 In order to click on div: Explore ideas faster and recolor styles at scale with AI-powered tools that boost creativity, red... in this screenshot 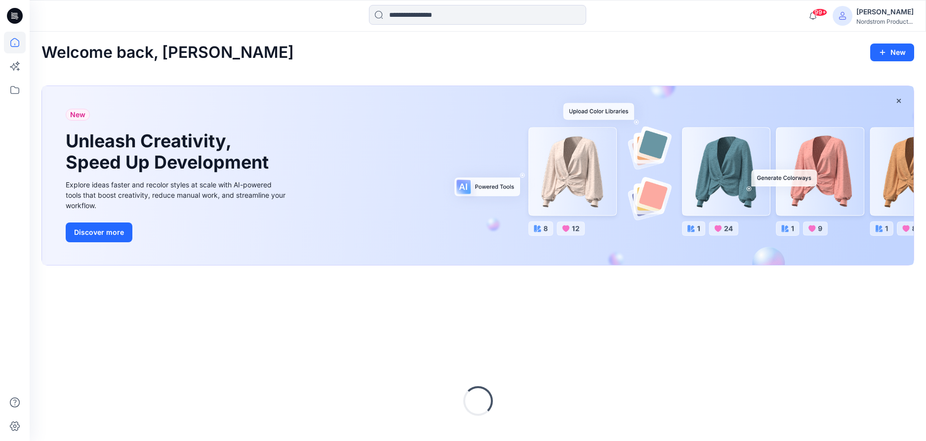, I will do `click(177, 195)`.